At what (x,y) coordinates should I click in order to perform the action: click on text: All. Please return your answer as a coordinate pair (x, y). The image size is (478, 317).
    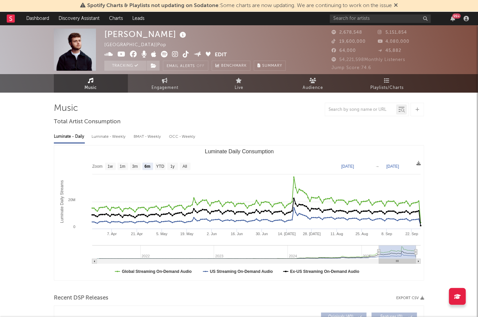
    Looking at the image, I should click on (184, 166).